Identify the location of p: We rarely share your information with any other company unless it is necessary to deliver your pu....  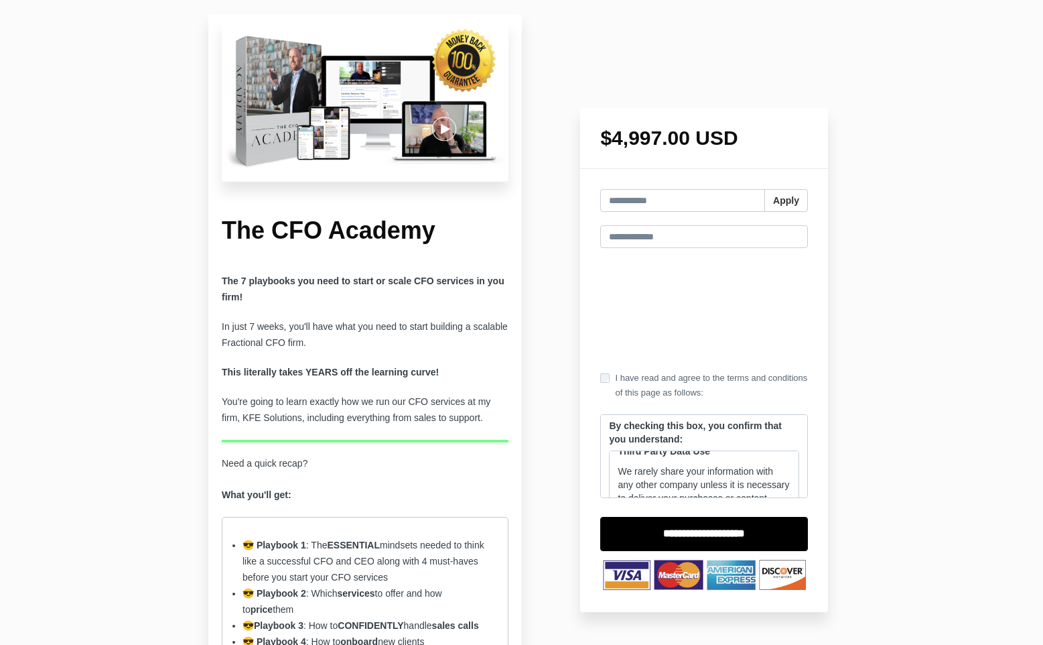
(704, 485).